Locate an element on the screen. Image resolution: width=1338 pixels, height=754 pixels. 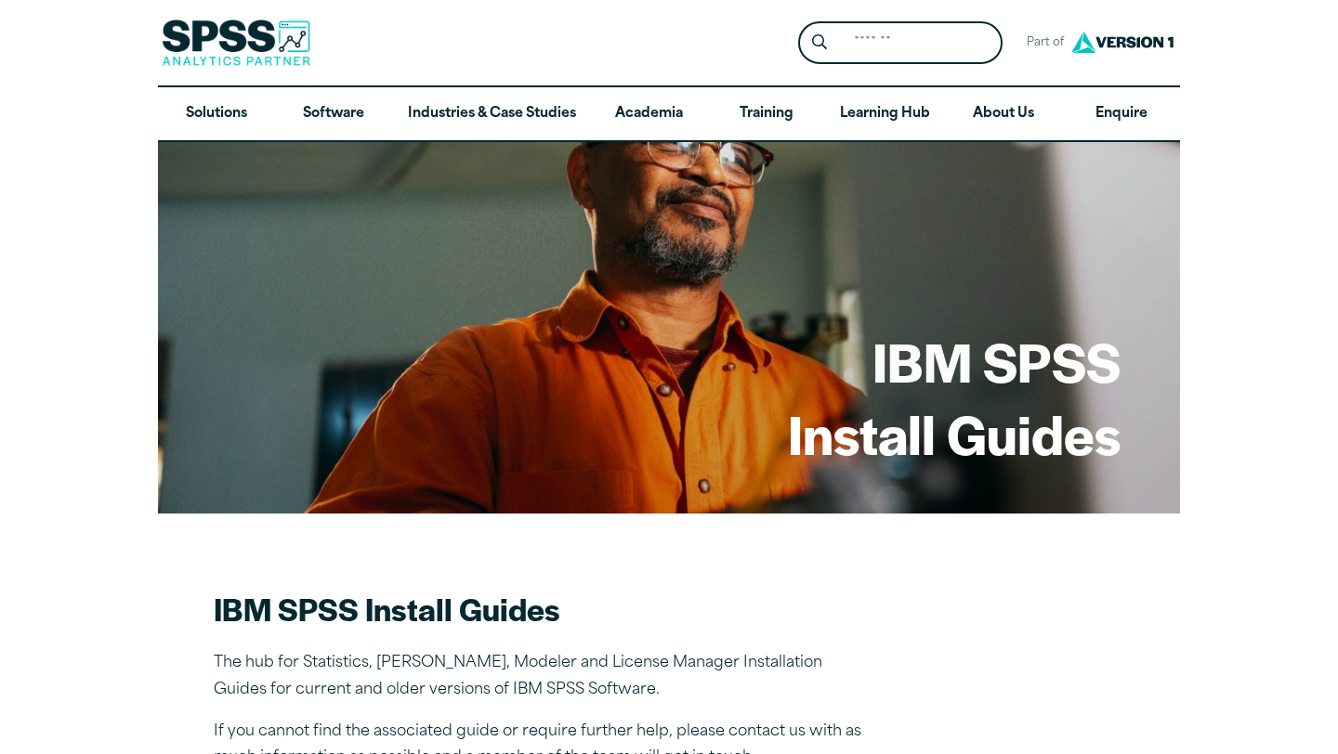
a: Learning Hub is located at coordinates (884, 114).